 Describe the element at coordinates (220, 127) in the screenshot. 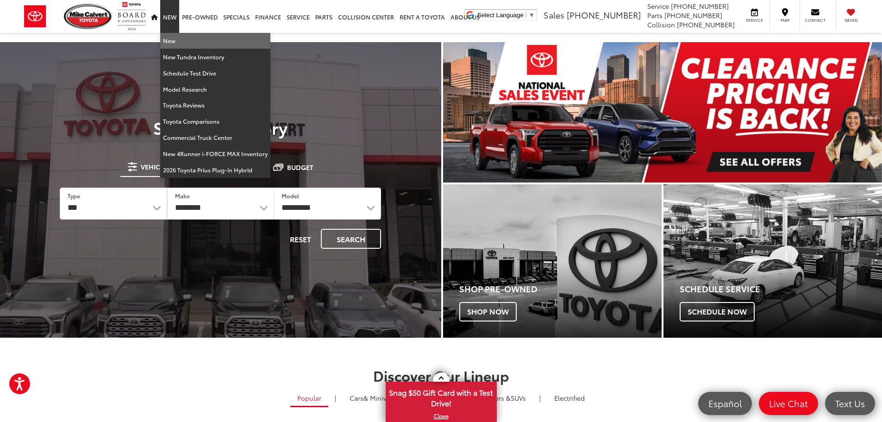

I see `h3: Search Inventory` at that location.